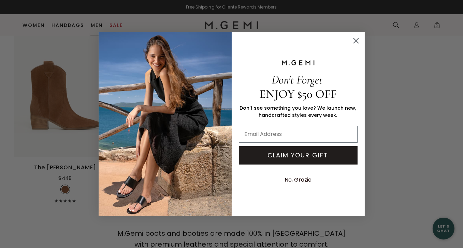  What do you see at coordinates (297, 80) in the screenshot?
I see `span: Don't Forget` at bounding box center [297, 80].